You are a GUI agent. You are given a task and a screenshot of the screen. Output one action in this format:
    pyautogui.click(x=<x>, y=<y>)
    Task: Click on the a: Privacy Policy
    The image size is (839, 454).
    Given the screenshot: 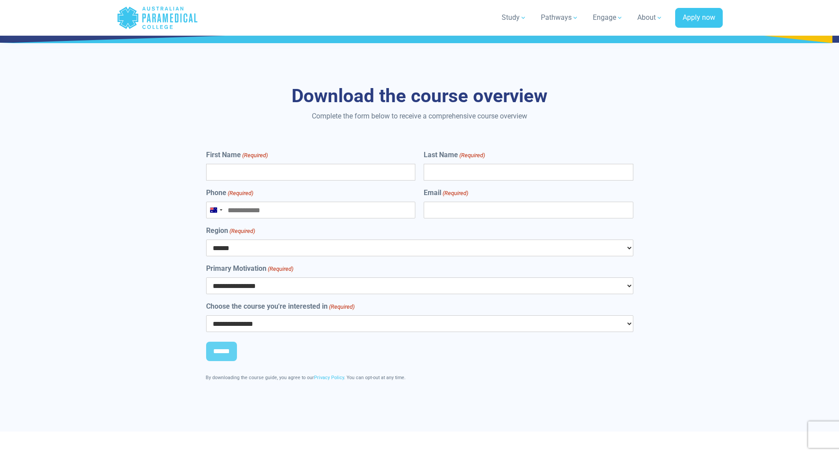 What is the action you would take?
    pyautogui.click(x=329, y=377)
    